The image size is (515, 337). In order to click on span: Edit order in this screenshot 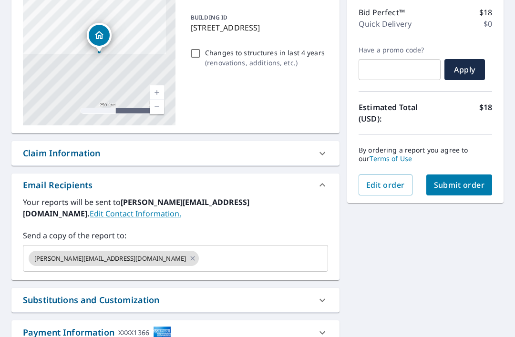, I will do `click(386, 185)`.